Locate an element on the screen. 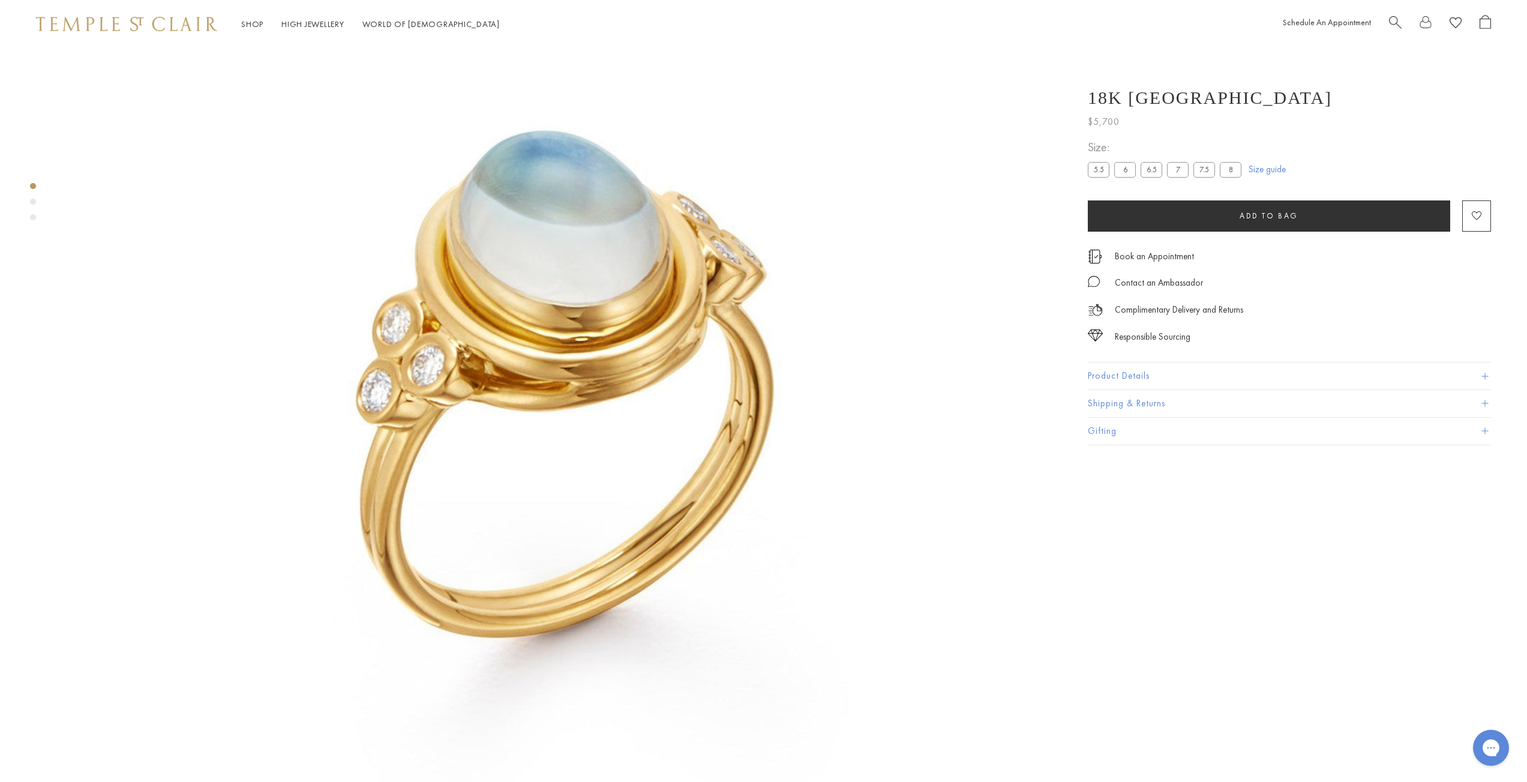 This screenshot has height=782, width=1527. button: Product Details is located at coordinates (1289, 375).